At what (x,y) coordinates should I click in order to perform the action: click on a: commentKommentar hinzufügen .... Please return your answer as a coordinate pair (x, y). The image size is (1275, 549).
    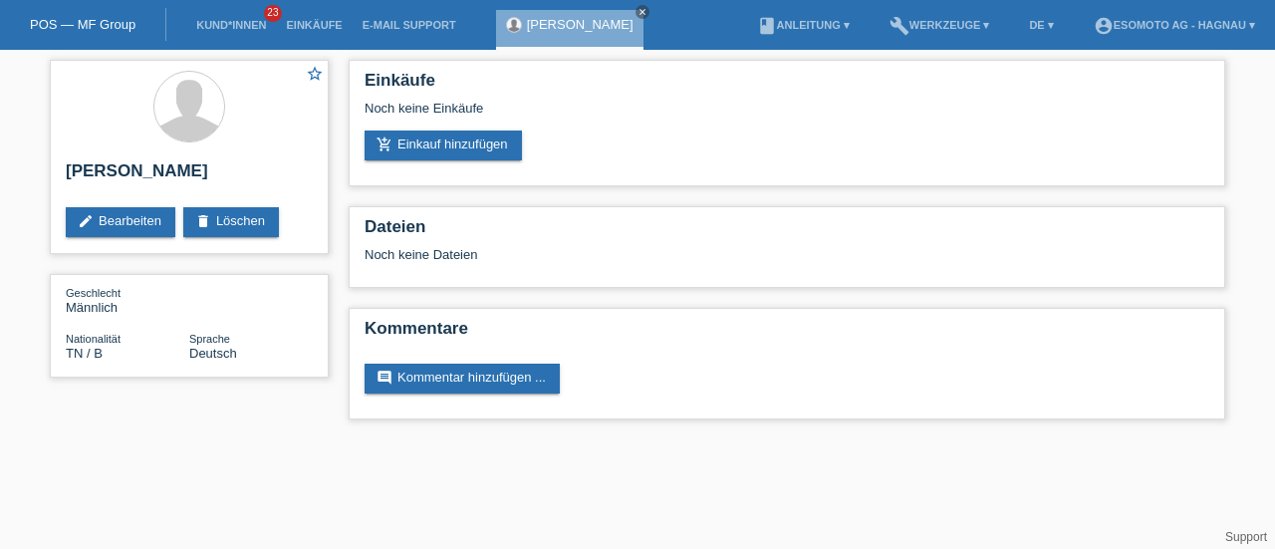
    Looking at the image, I should click on (462, 379).